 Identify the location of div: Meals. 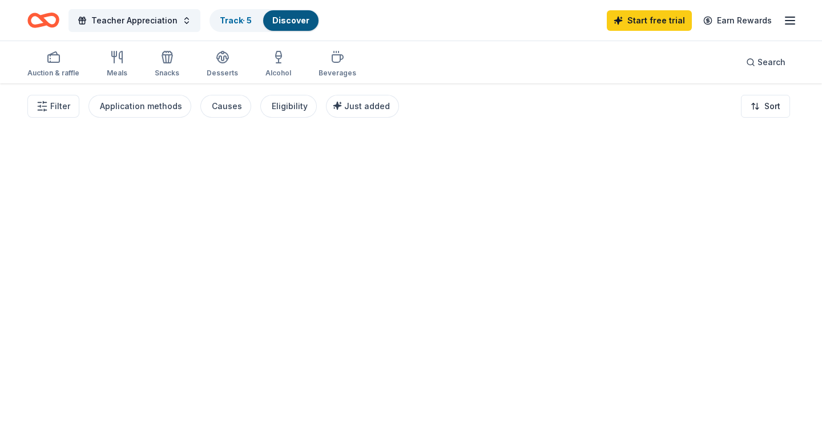
(117, 73).